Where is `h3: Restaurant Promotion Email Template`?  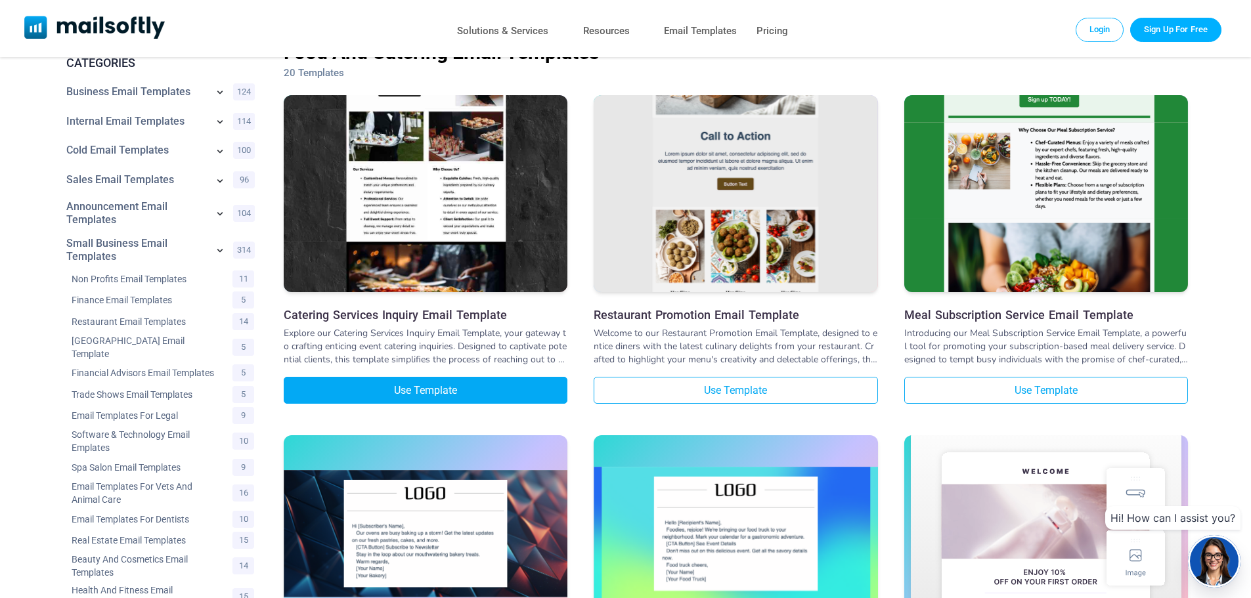
h3: Restaurant Promotion Email Template is located at coordinates (735, 315).